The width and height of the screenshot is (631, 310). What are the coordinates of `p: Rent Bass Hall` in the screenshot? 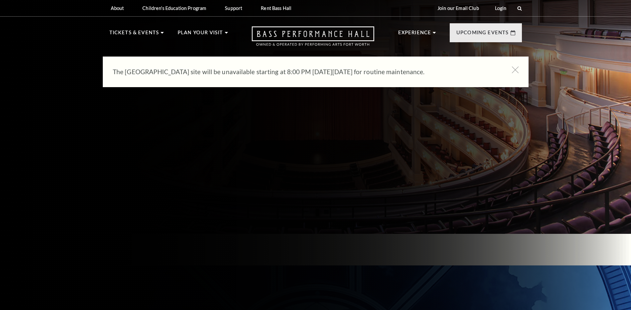 It's located at (276, 8).